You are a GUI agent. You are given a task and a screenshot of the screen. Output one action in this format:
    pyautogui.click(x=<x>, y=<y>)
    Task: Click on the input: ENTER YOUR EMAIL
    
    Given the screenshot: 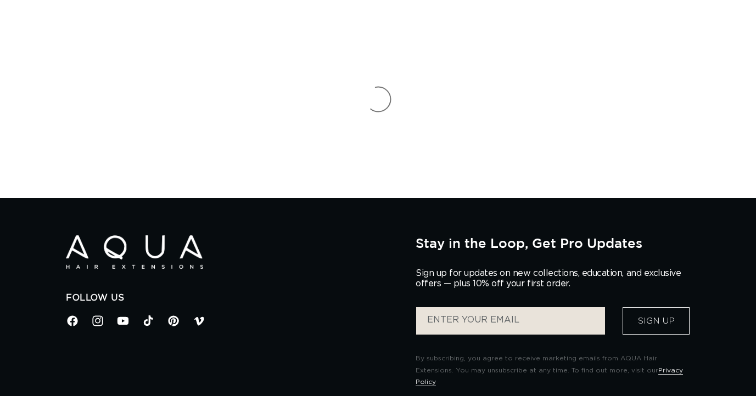 What is the action you would take?
    pyautogui.click(x=510, y=321)
    